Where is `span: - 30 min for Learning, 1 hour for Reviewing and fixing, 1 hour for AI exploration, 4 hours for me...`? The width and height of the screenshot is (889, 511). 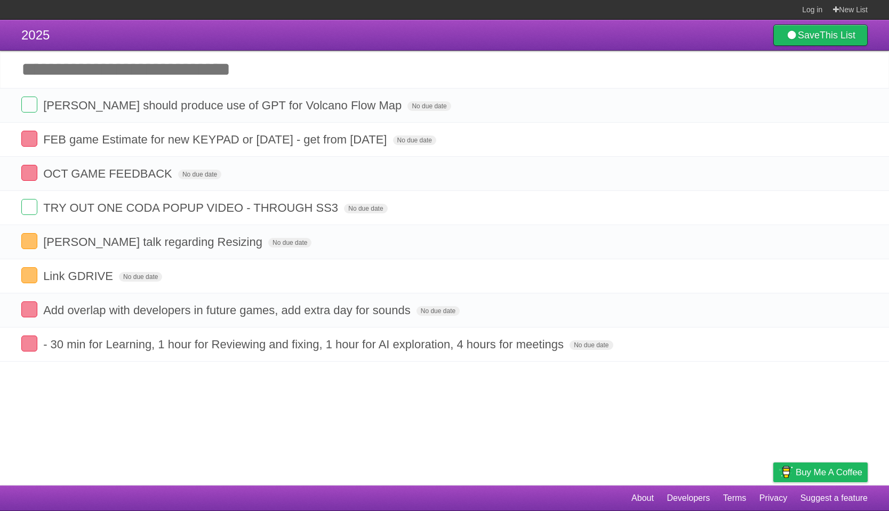 span: - 30 min for Learning, 1 hour for Reviewing and fixing, 1 hour for AI exploration, 4 hours for me... is located at coordinates (304, 344).